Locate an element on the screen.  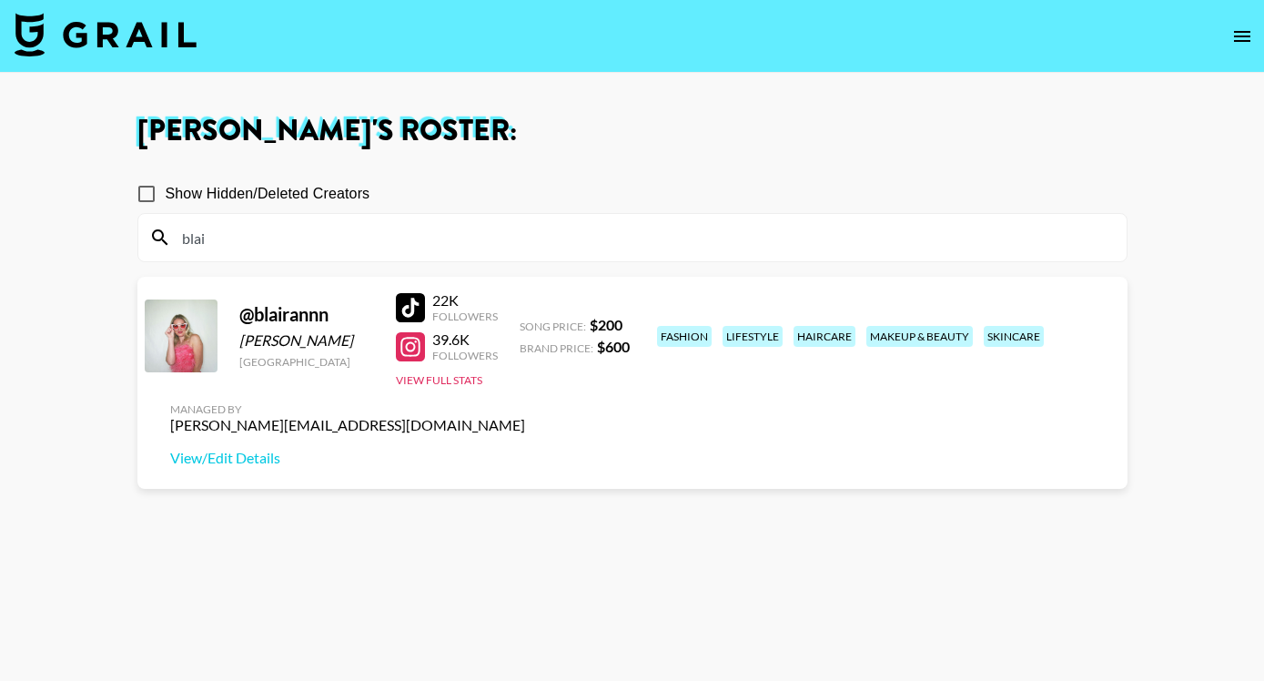
div: 39.6K is located at coordinates (465, 339).